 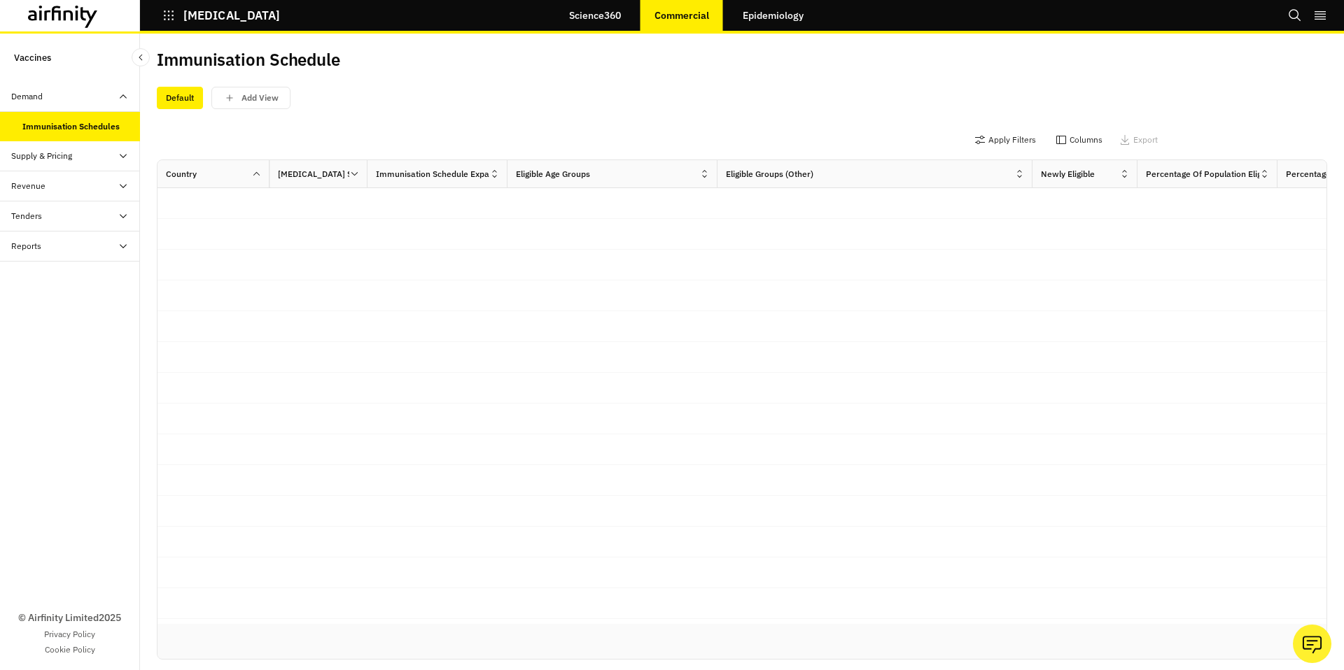 I want to click on p: Export, so click(x=1145, y=140).